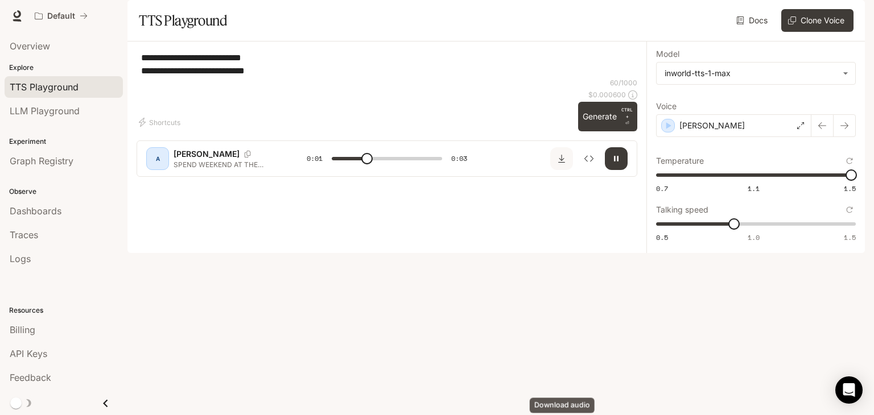 This screenshot has width=874, height=415. What do you see at coordinates (562, 159) in the screenshot?
I see `button: Download audio` at bounding box center [562, 159].